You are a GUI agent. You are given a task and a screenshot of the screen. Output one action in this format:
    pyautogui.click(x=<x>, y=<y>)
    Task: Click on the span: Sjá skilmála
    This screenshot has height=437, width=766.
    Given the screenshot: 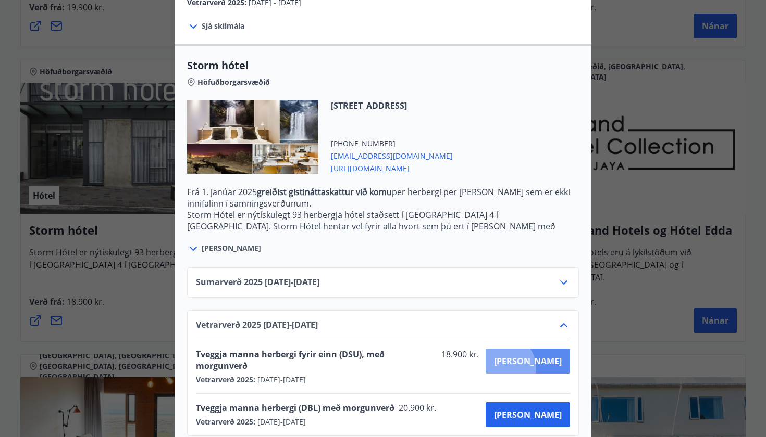 What is the action you would take?
    pyautogui.click(x=223, y=26)
    